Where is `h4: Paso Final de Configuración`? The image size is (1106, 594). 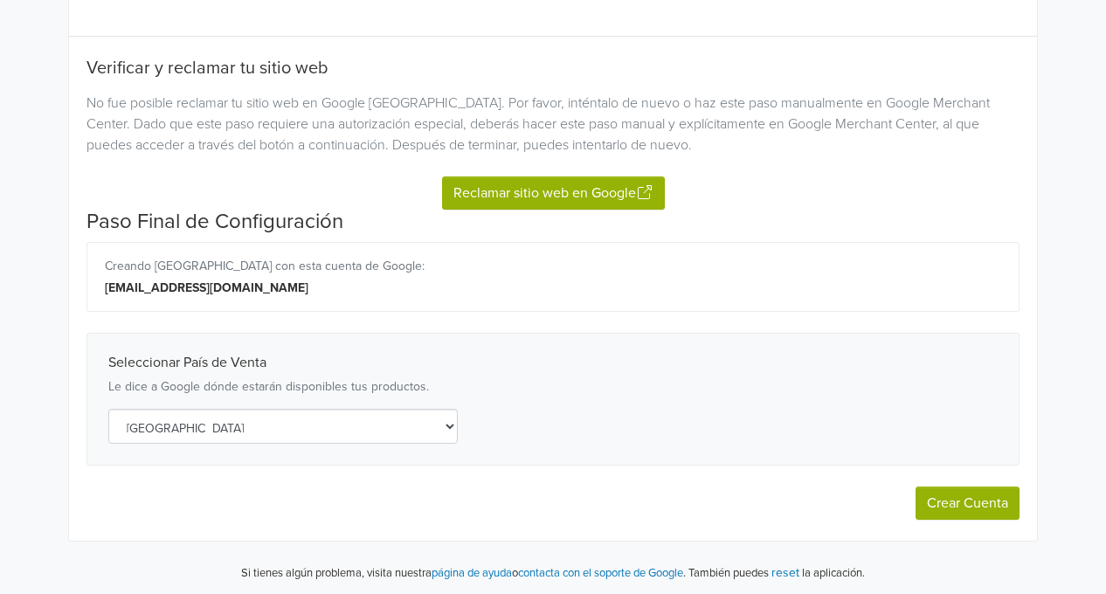 h4: Paso Final de Configuración is located at coordinates (553, 222).